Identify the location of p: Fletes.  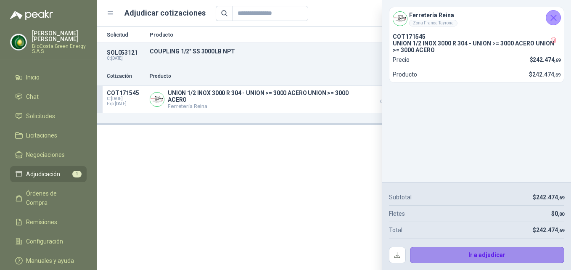
(397, 214).